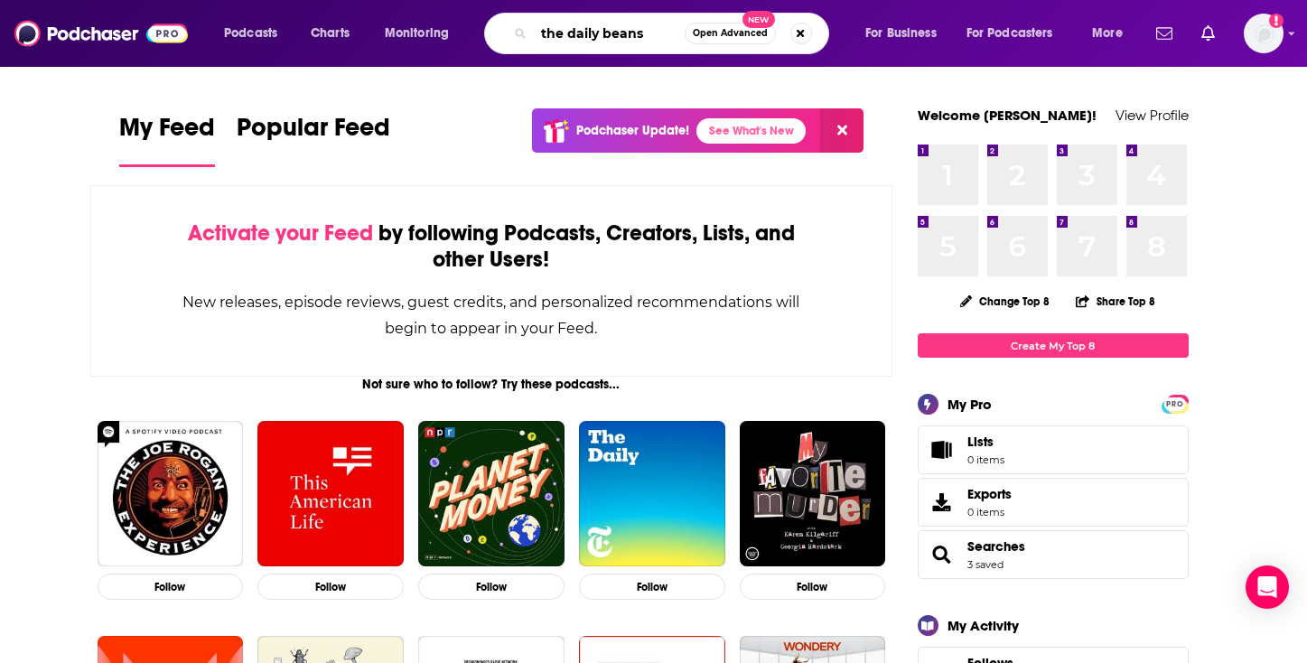 This screenshot has width=1307, height=663. What do you see at coordinates (1264, 33) in the screenshot?
I see `span: Logged in as jackiemayer` at bounding box center [1264, 33].